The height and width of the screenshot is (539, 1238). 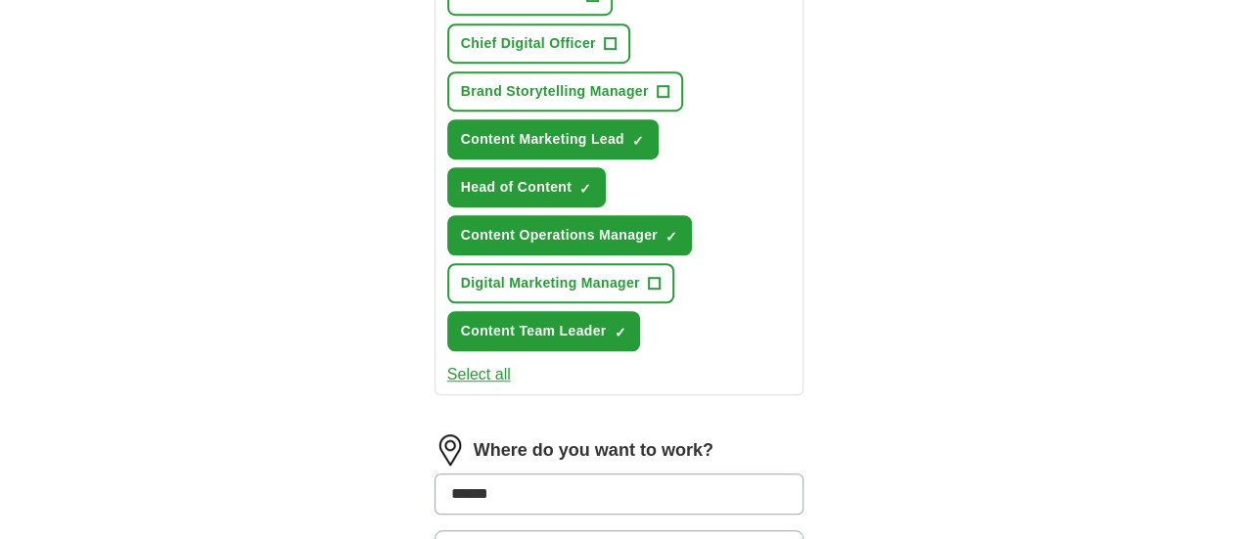 I want to click on button: Content Operations Manager✓, so click(x=570, y=235).